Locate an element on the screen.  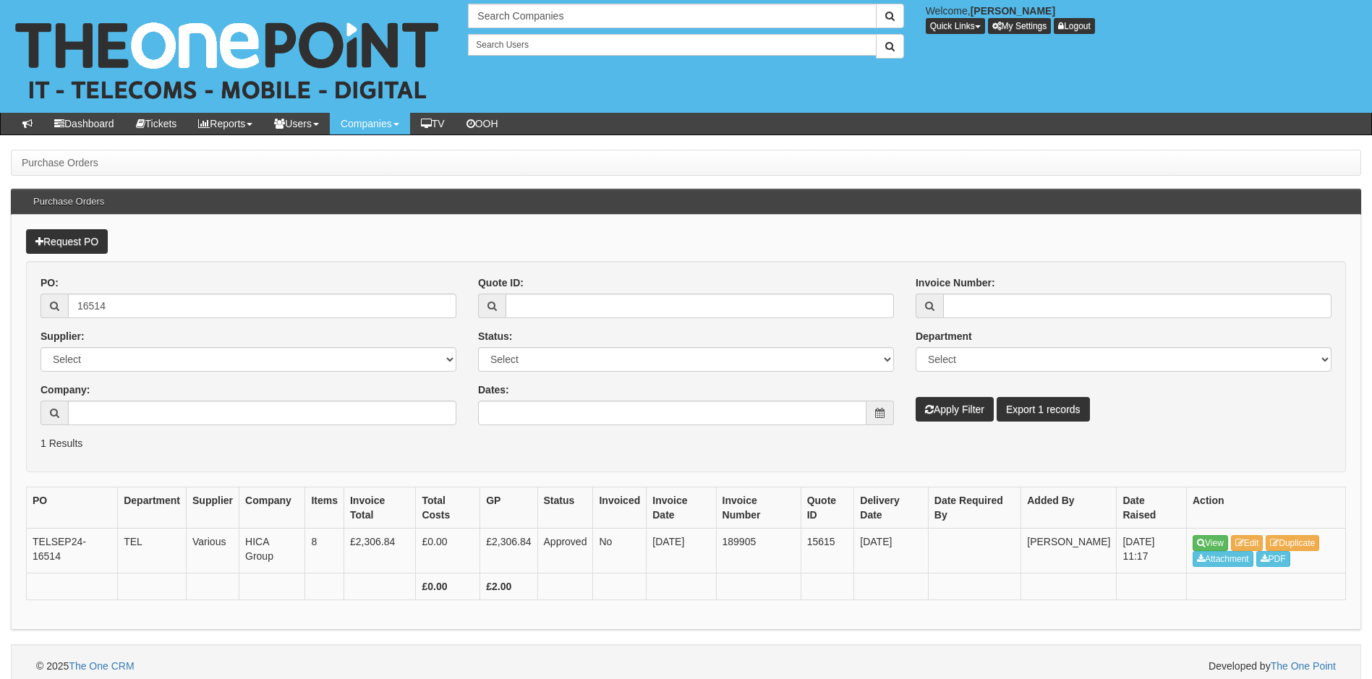
a: My Settings is located at coordinates (1020, 26).